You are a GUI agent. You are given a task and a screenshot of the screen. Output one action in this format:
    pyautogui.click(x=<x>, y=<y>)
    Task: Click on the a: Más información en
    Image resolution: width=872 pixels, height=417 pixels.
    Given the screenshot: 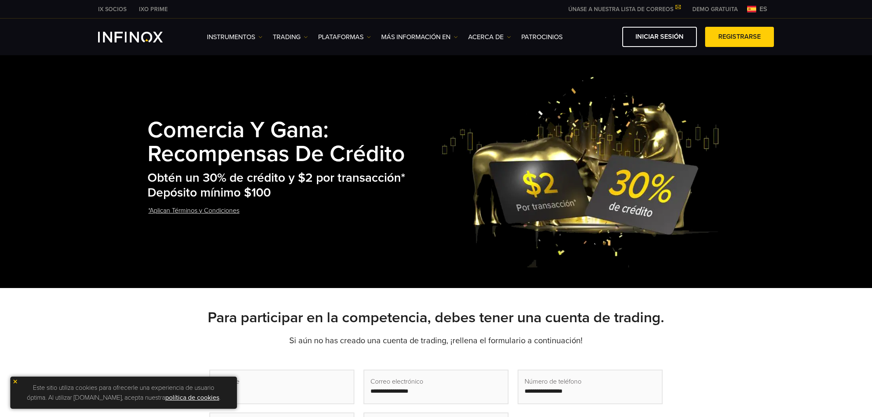 What is the action you would take?
    pyautogui.click(x=420, y=37)
    